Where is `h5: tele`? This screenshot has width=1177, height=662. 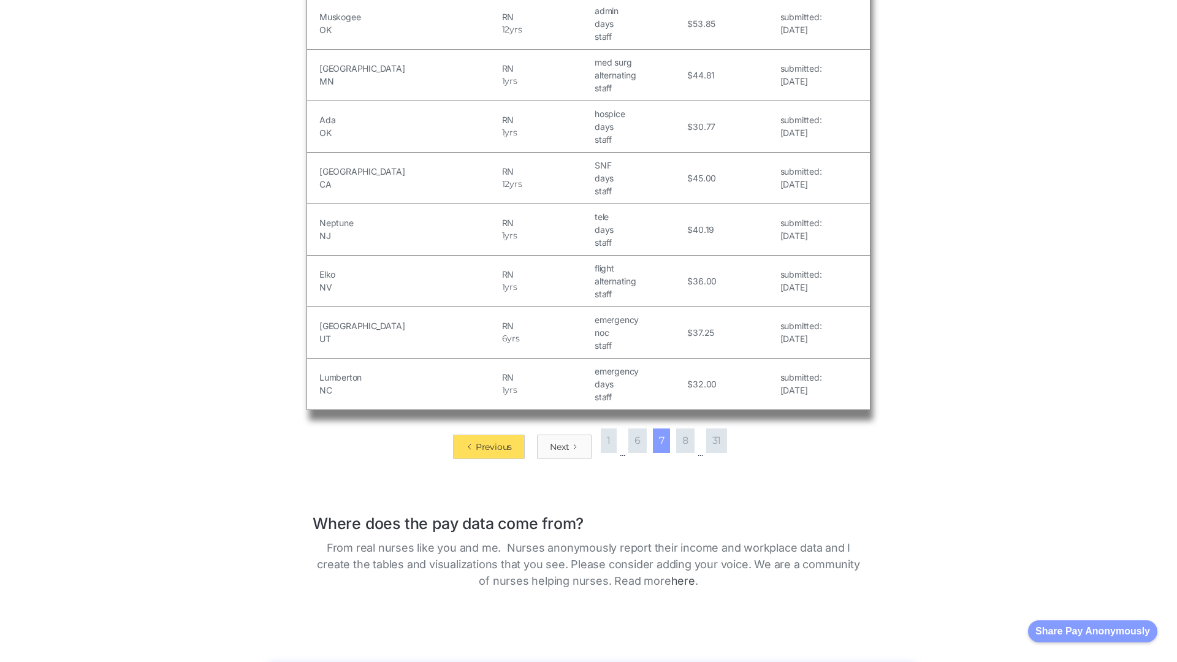
h5: tele is located at coordinates (639, 216).